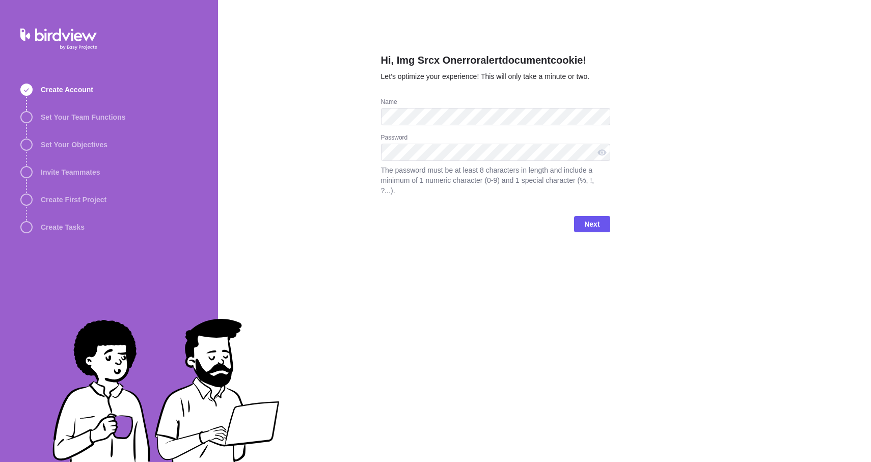 Image resolution: width=871 pixels, height=462 pixels. I want to click on span: The password must be at least 8 characters in length and include a minimum of 1 numeric character..., so click(496, 180).